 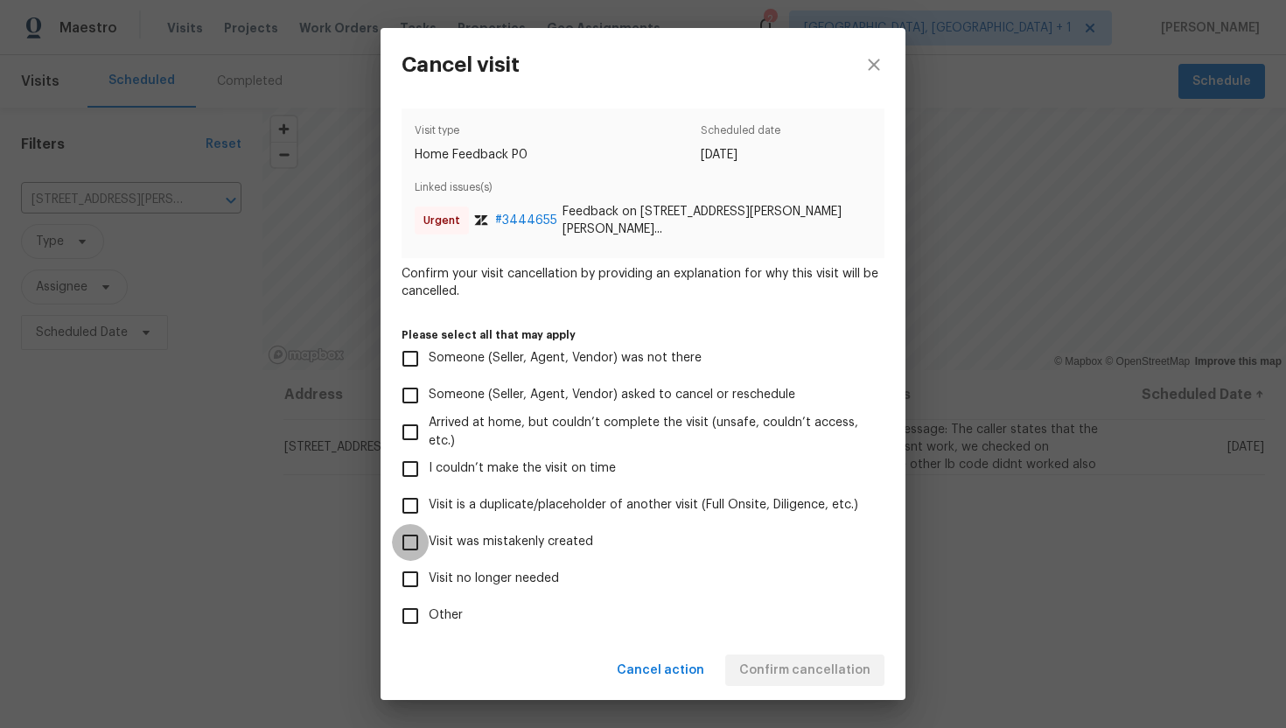 What do you see at coordinates (445, 220) in the screenshot?
I see `span: Urgent` at bounding box center [445, 220].